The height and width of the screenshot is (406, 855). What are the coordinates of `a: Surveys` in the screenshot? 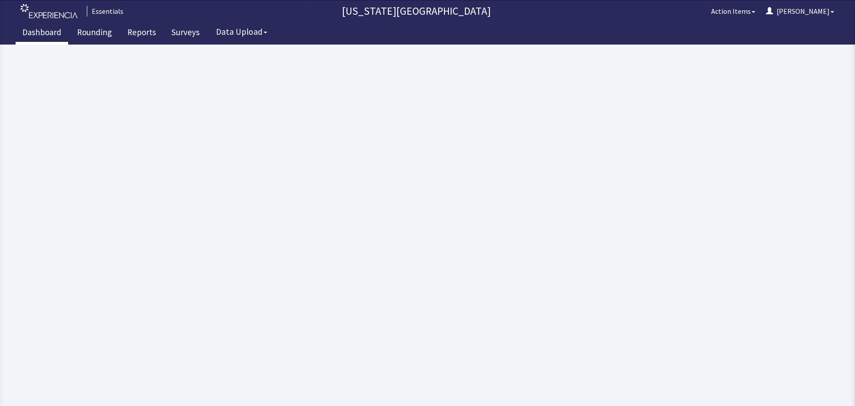 It's located at (185, 33).